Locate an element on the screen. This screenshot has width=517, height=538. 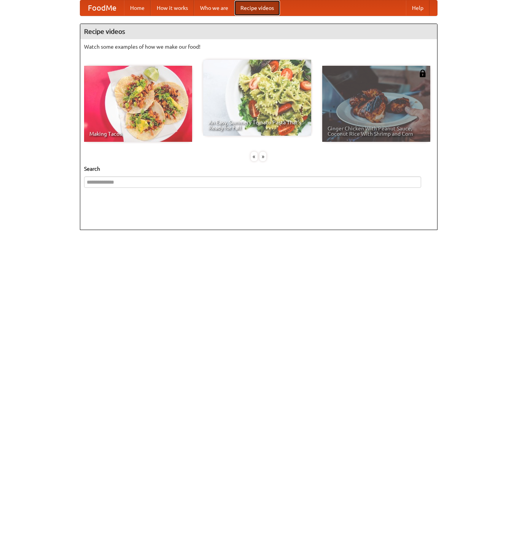
a: Recipe videos is located at coordinates (257, 8).